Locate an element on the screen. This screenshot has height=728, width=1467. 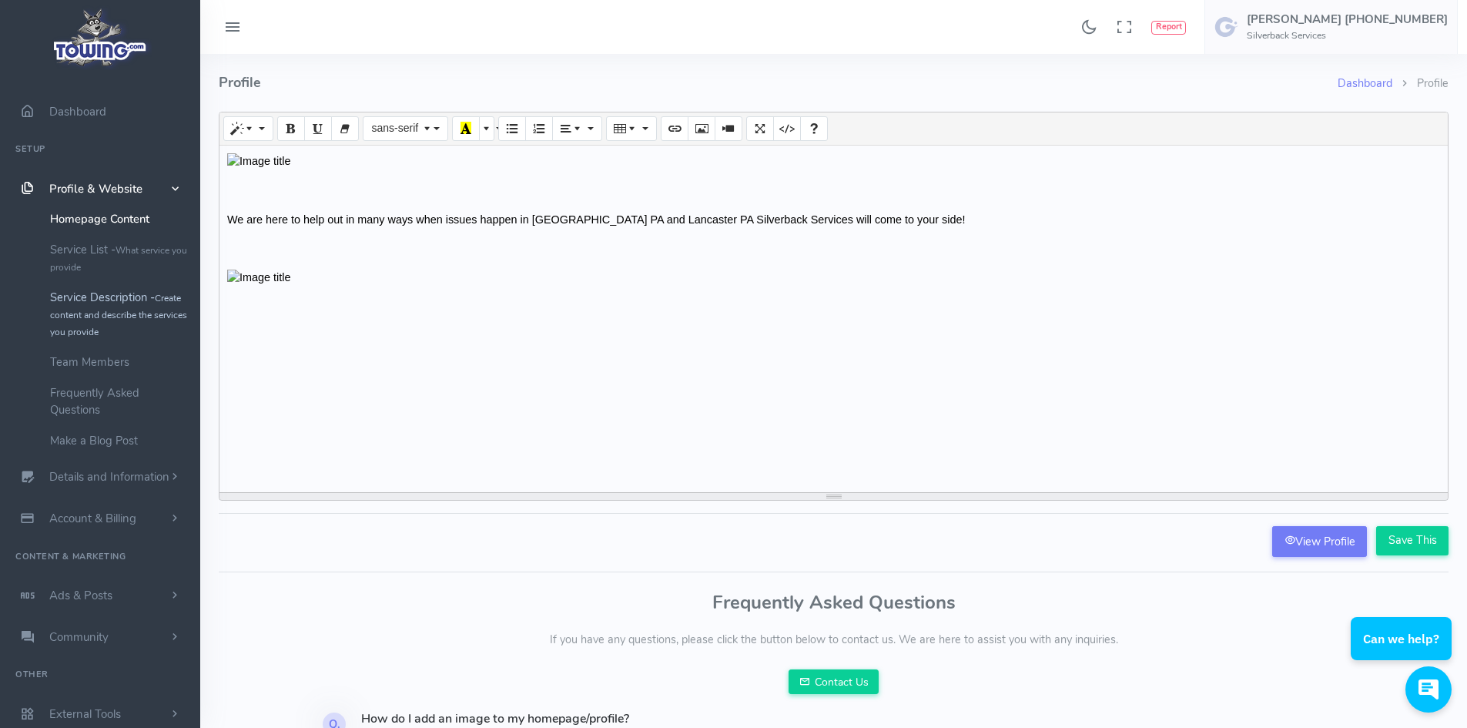
h3: Frequently Asked Questions is located at coordinates (833, 602).